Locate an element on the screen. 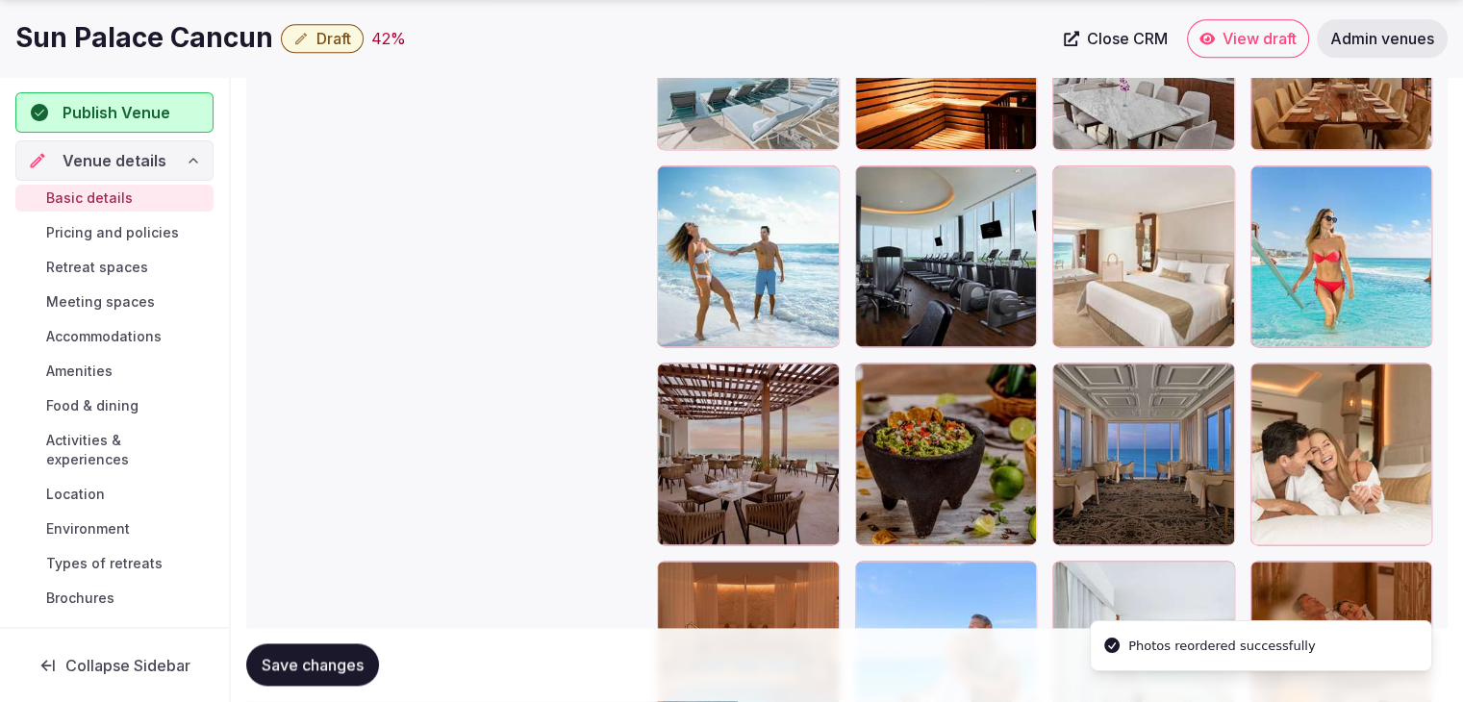 This screenshot has height=702, width=1463. span: Basic details is located at coordinates (89, 198).